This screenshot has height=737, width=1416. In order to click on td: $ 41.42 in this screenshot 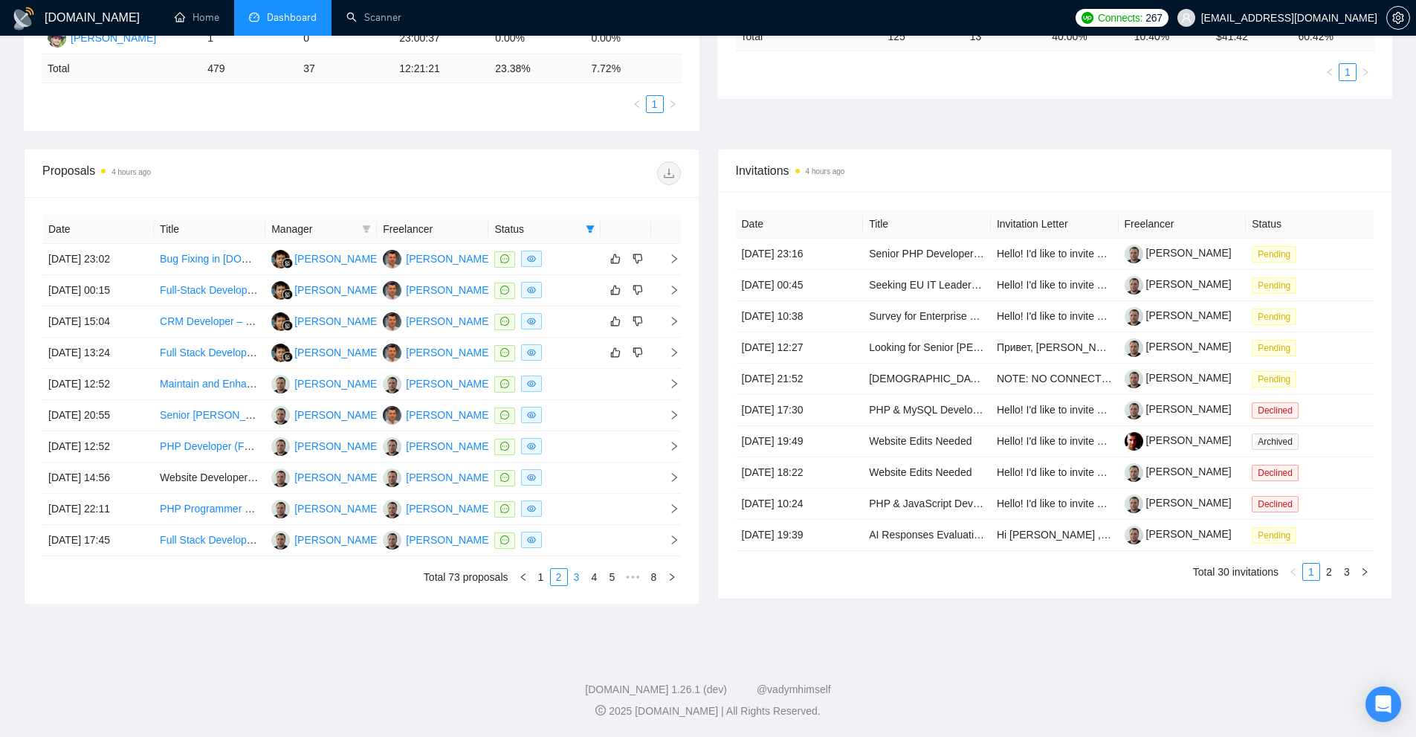, I will do `click(1251, 36)`.